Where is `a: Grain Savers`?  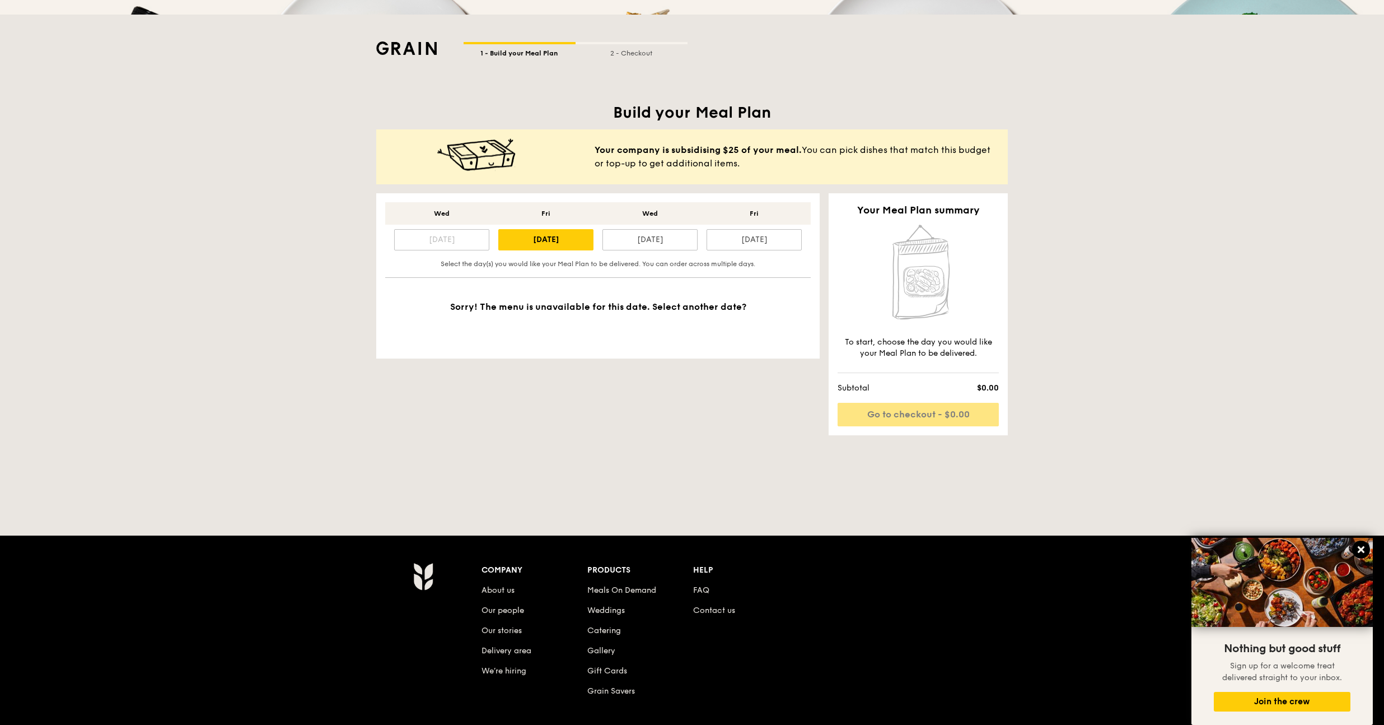
a: Grain Savers is located at coordinates (611, 690).